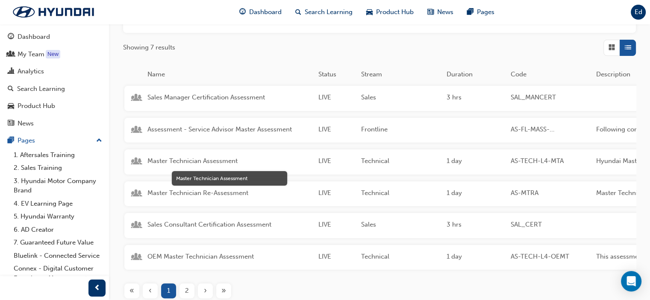 Image resolution: width=650 pixels, height=300 pixels. I want to click on span: Dashboard, so click(265, 12).